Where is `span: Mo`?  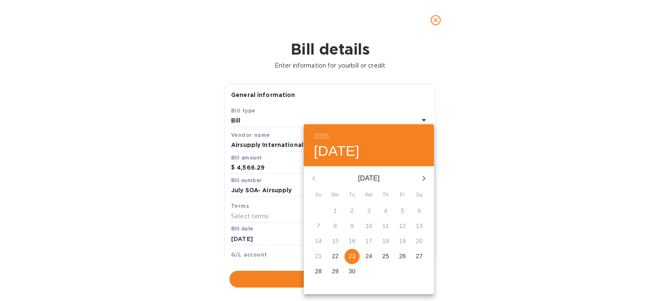
span: Mo is located at coordinates (335, 195).